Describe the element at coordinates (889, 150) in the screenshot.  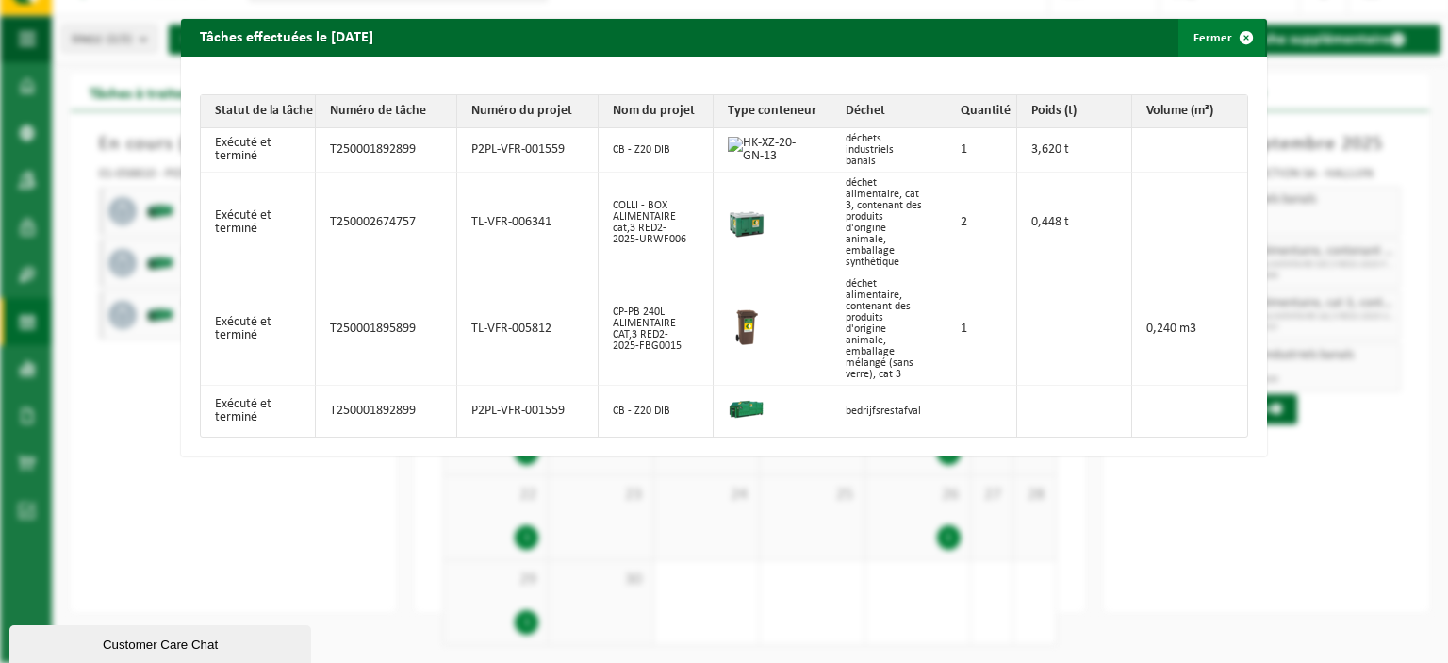
I see `td: déchets industriels banals` at that location.